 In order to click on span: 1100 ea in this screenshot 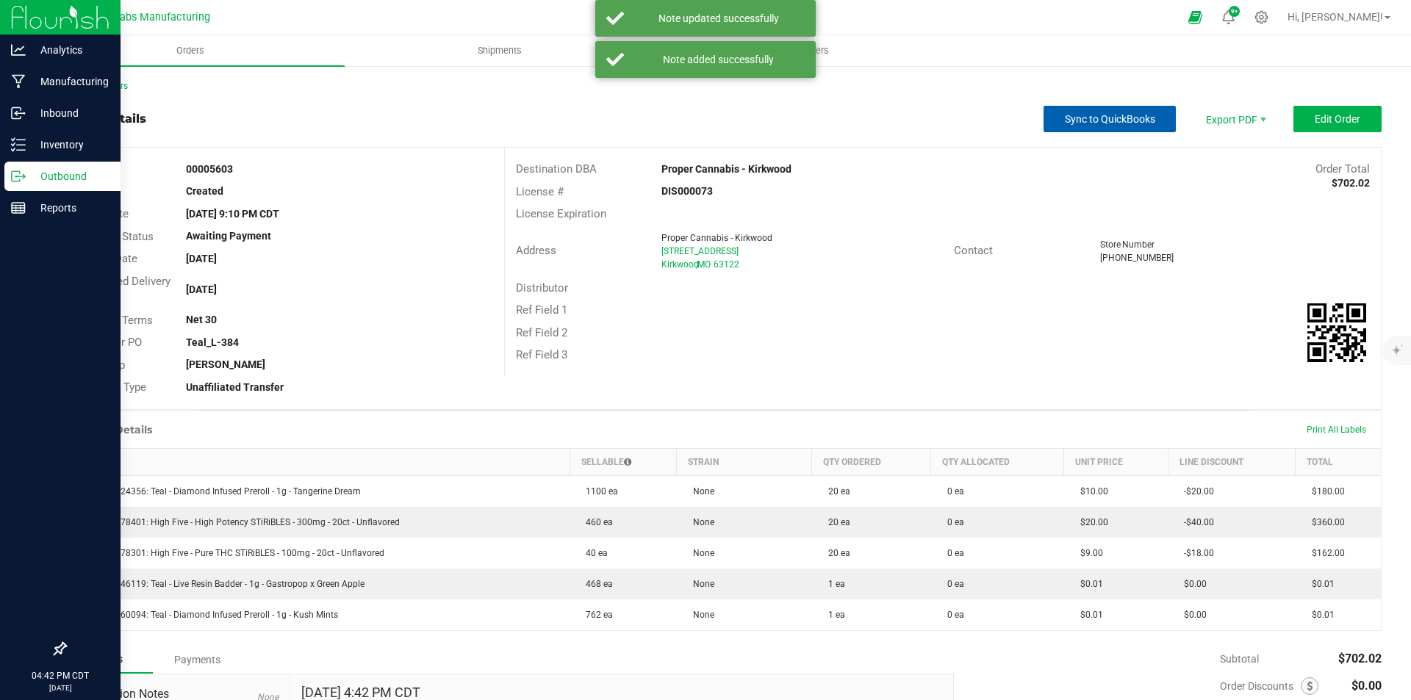, I will do `click(598, 492)`.